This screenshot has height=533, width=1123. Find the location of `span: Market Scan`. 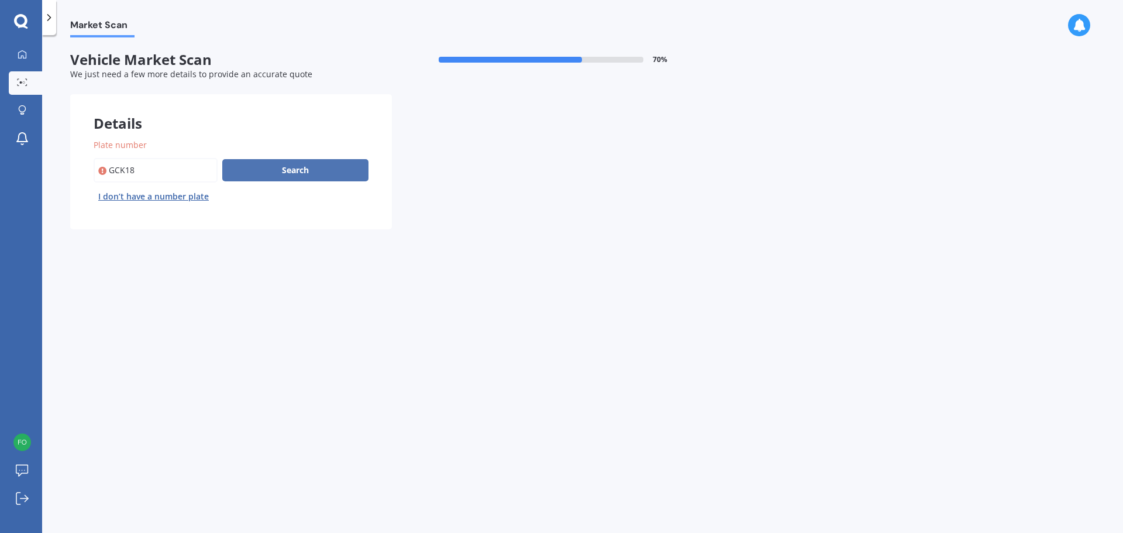

span: Market Scan is located at coordinates (102, 27).